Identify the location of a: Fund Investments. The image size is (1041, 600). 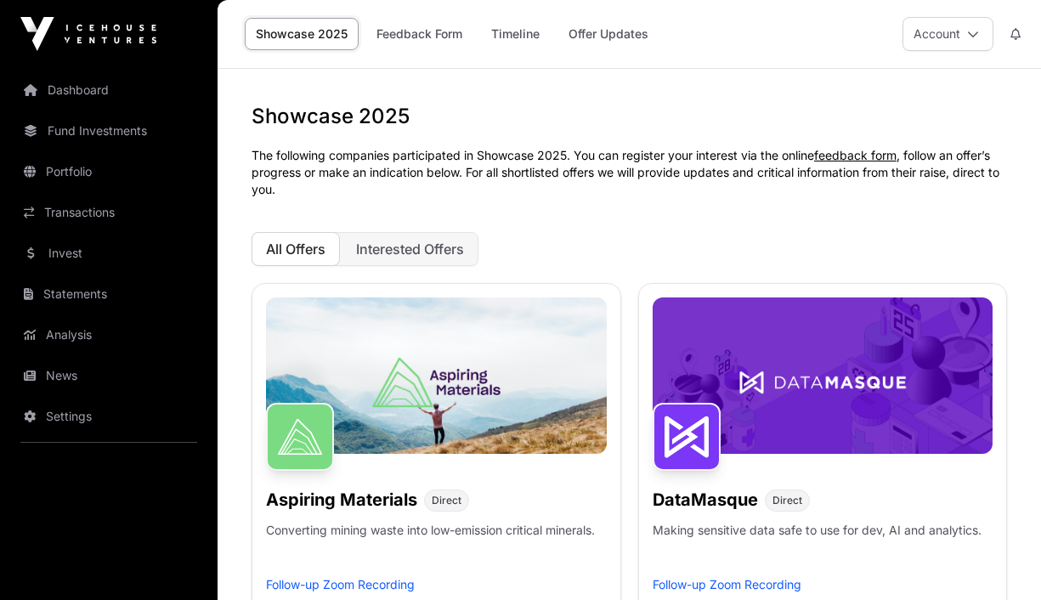
(109, 131).